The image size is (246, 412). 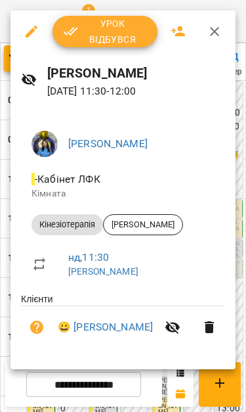 I want to click on img: d1dec607e7f372b62d1bb04098aa4c64.jpeg, so click(x=45, y=144).